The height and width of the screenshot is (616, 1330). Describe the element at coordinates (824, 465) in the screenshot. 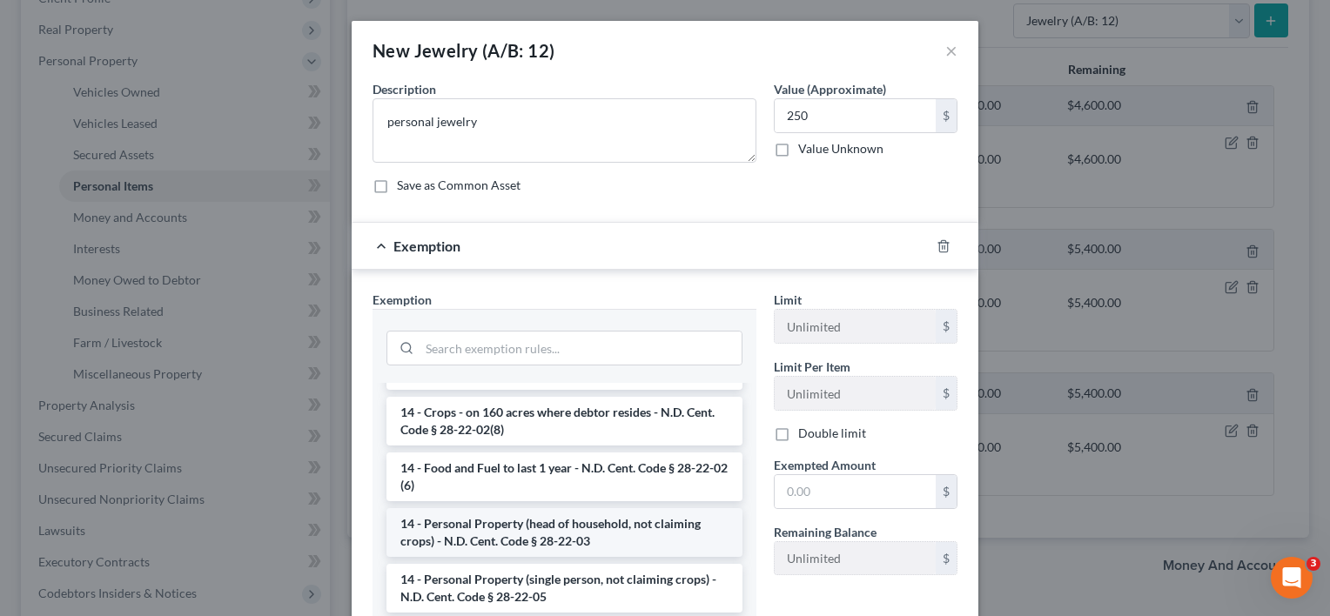

I see `span: Exempted Amount` at that location.